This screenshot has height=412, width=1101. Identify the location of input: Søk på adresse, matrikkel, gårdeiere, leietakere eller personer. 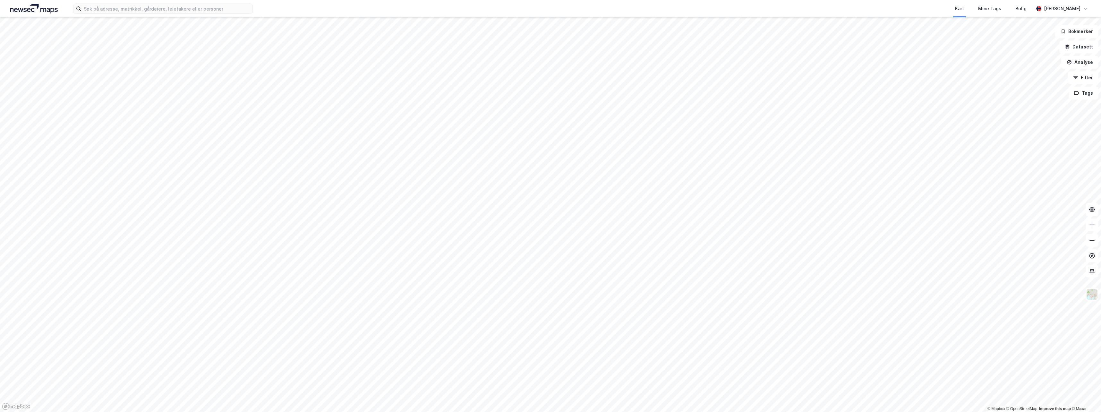
(167, 9).